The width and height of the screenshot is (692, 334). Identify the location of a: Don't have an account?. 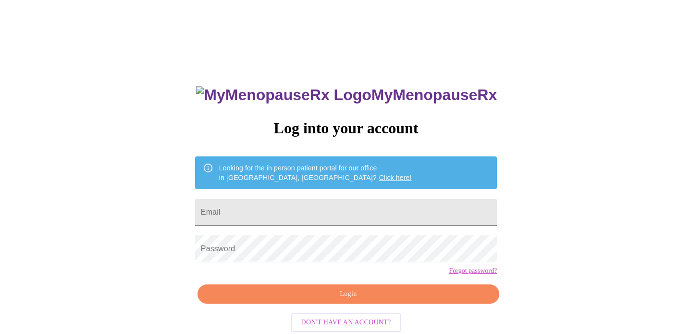
(346, 321).